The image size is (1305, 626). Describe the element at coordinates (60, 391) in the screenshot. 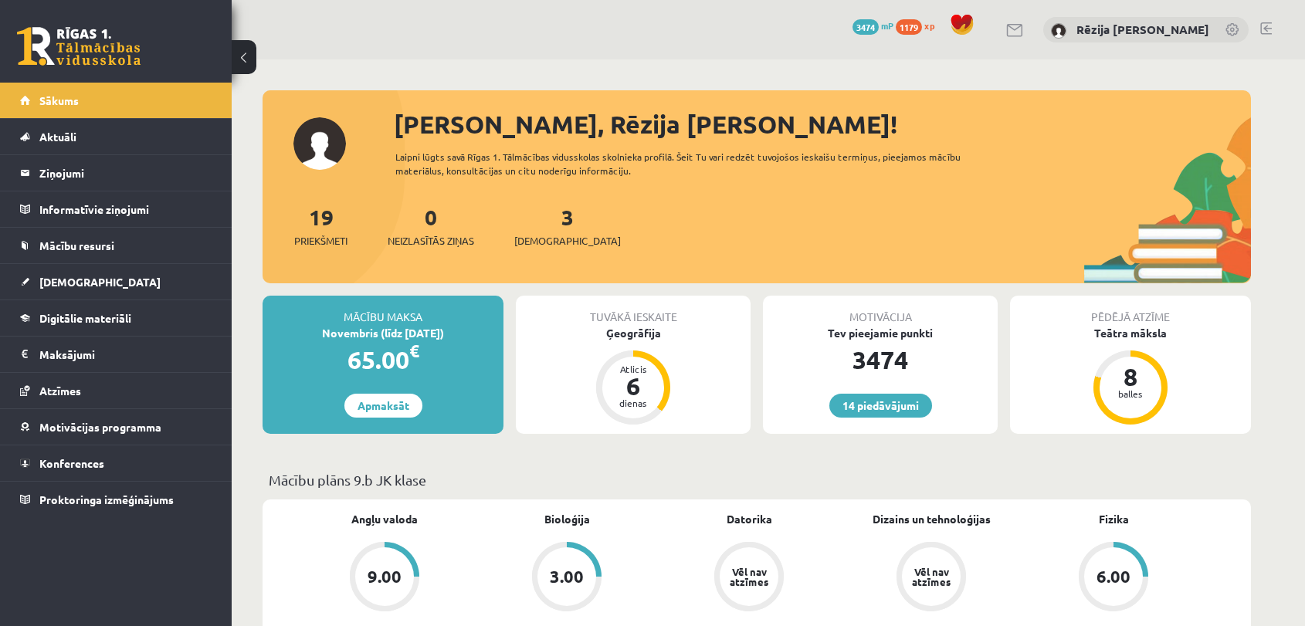

I see `span: Atzīmes` at that location.